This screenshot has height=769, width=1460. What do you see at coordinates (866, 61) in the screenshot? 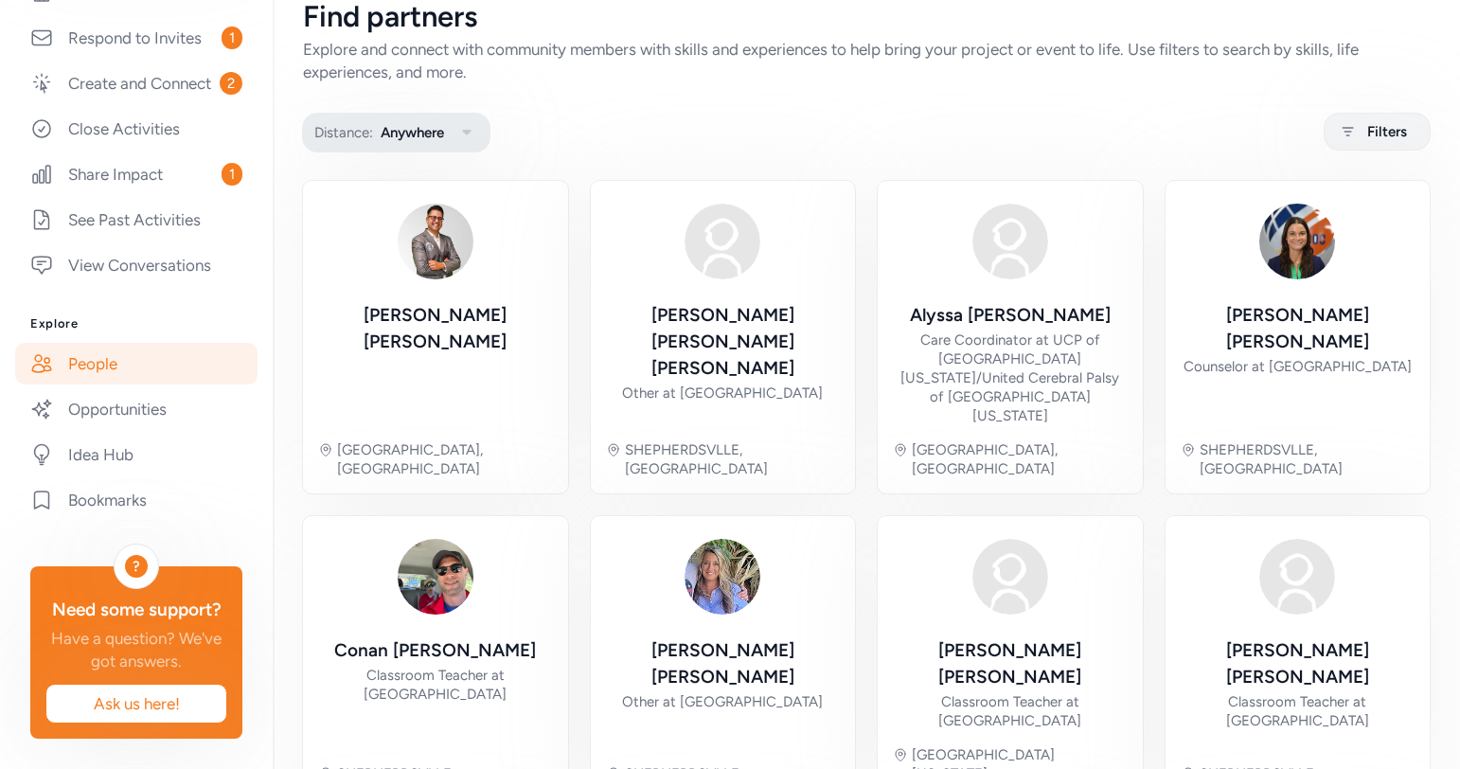
I see `div: Explore and connect with community members with skills and experiences to help bring your project...` at bounding box center [866, 61].